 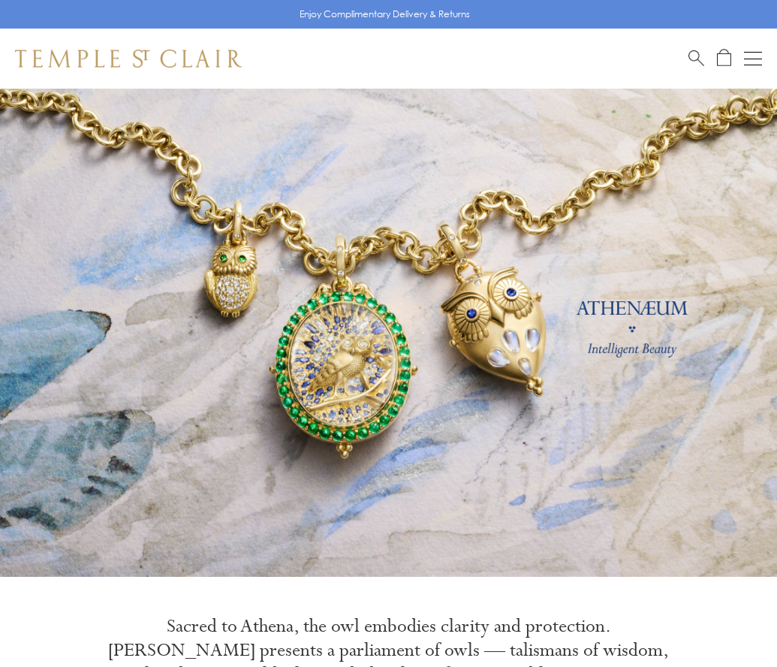 I want to click on img: Temple St. Clair, so click(x=128, y=59).